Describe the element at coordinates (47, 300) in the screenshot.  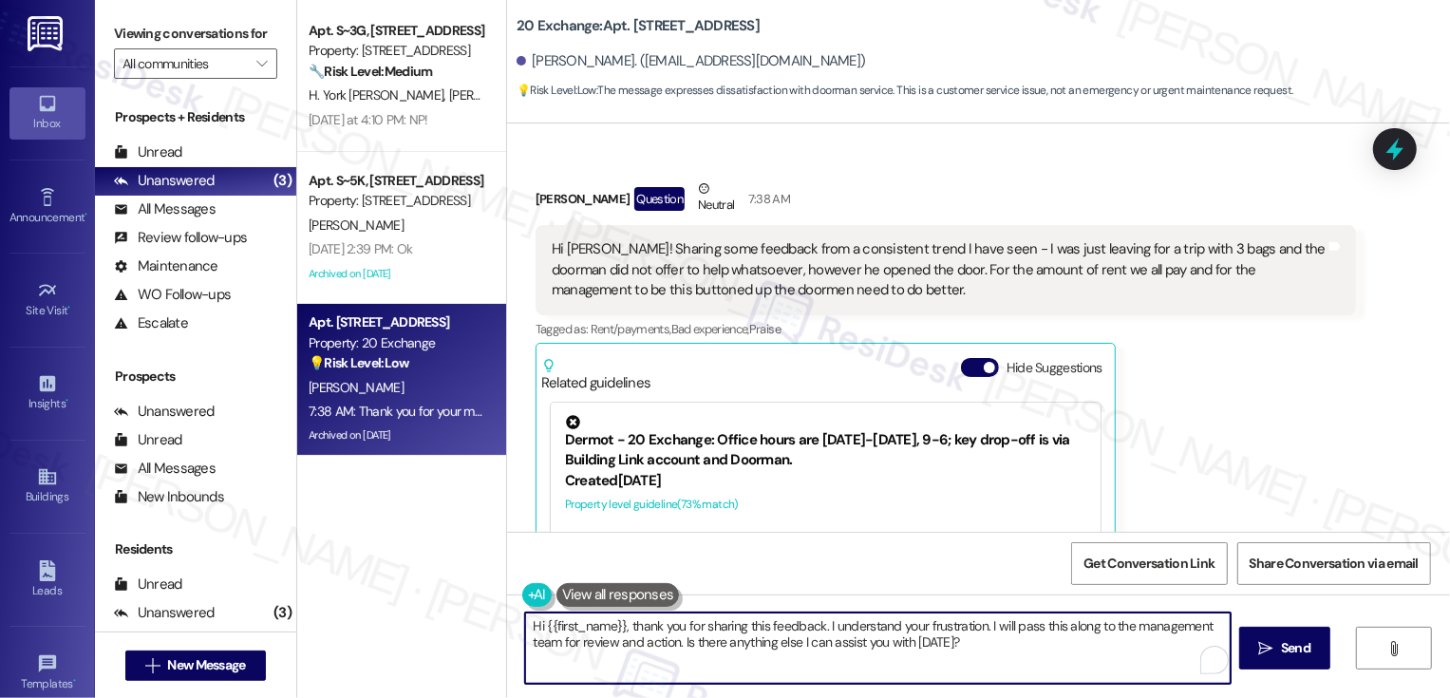
I see `a: Site Visit •` at that location.